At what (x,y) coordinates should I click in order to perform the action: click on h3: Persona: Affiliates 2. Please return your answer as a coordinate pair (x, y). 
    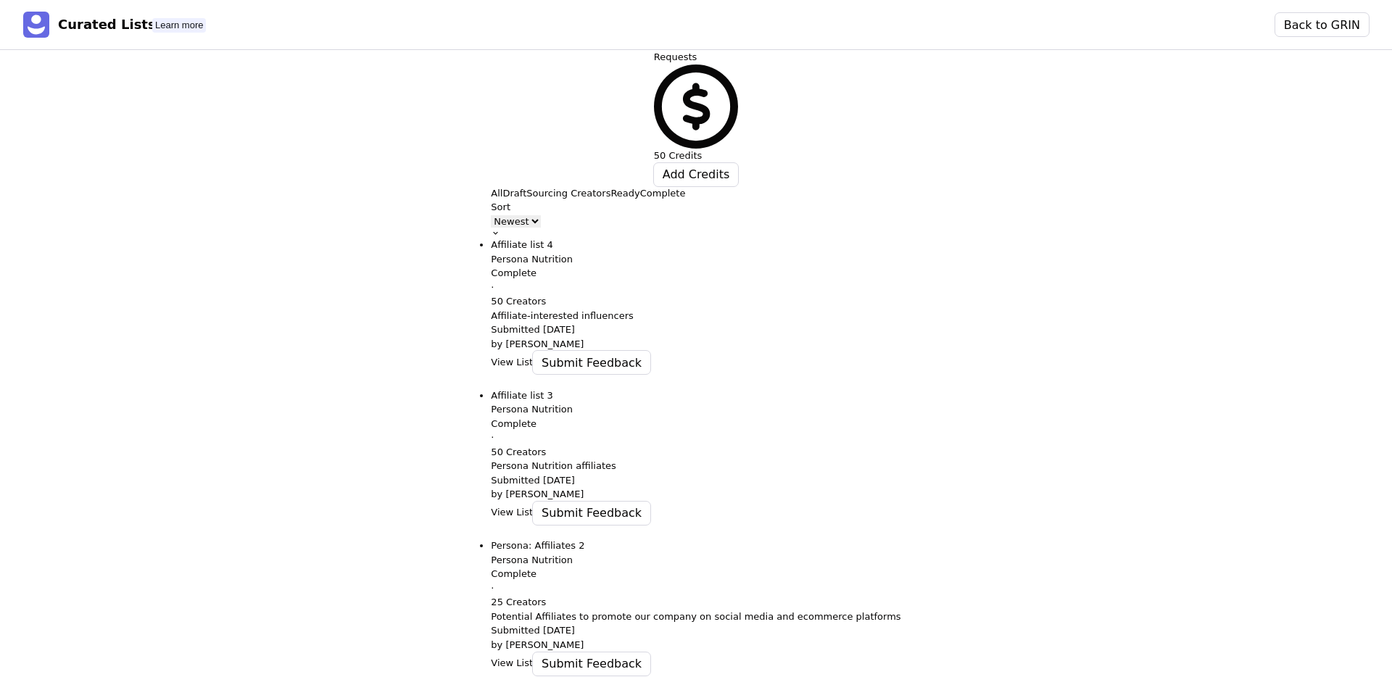
    Looking at the image, I should click on (695, 546).